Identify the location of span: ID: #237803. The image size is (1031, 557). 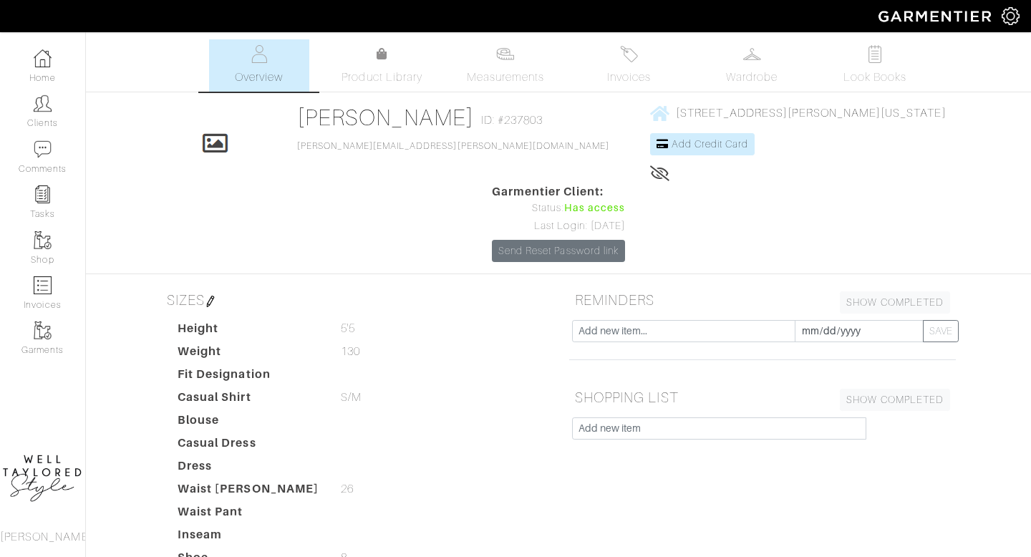
(512, 120).